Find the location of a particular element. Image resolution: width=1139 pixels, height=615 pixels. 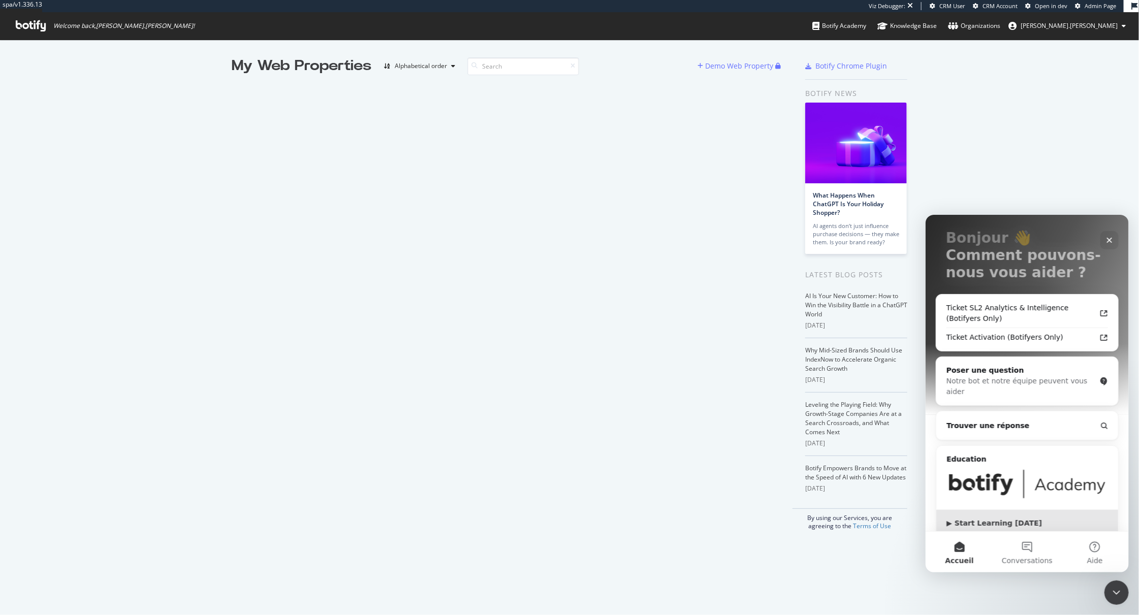

div: Ticket Activation (Botifyers Only) is located at coordinates (95, 122).